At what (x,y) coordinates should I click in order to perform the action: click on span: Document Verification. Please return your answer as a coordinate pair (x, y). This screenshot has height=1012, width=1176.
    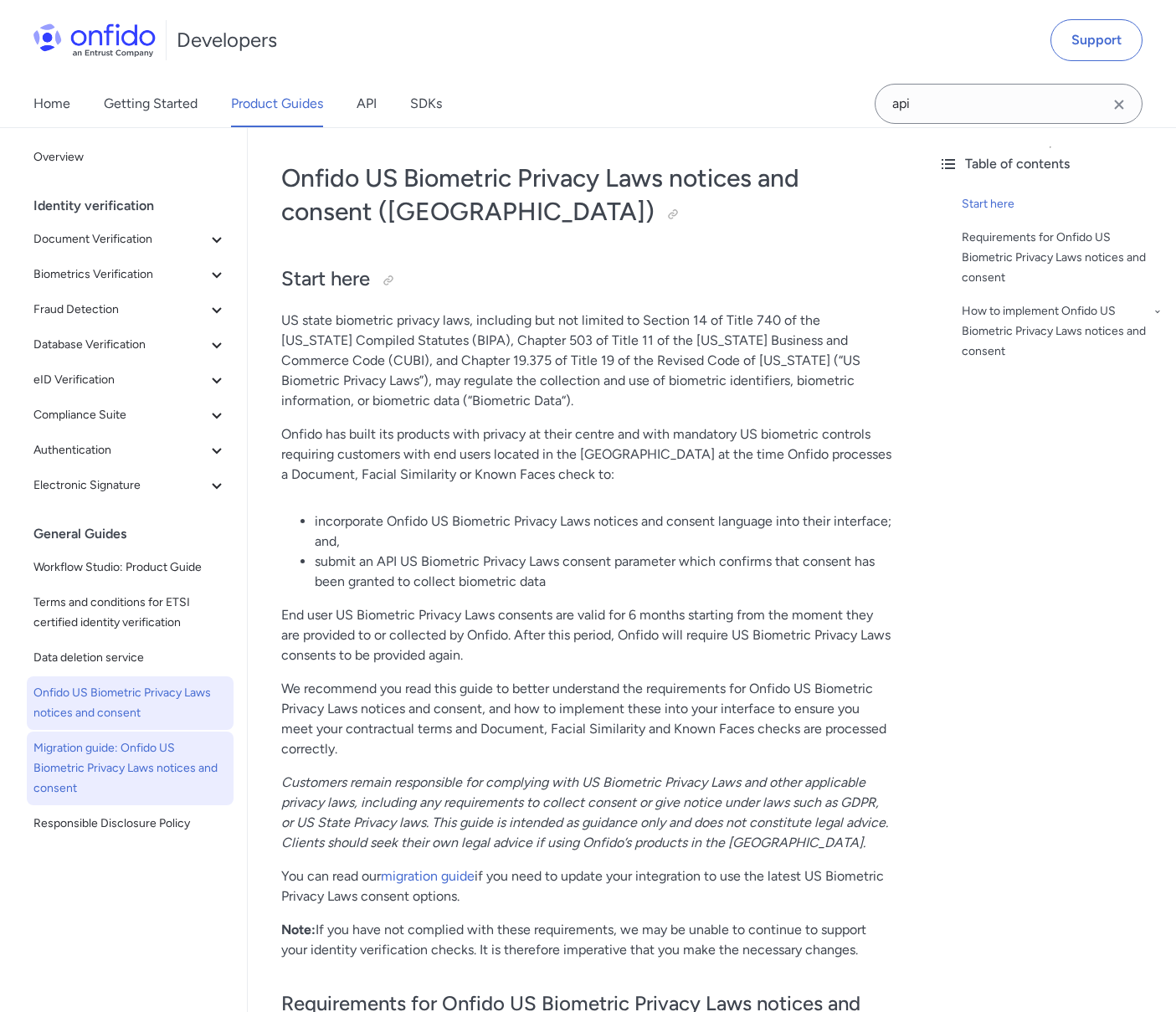
    Looking at the image, I should click on (120, 239).